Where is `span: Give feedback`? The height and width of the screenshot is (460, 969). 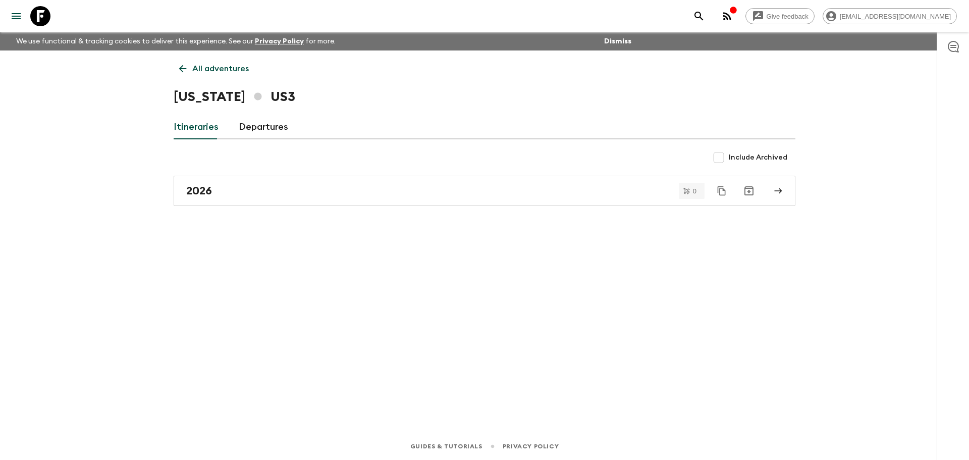
span: Give feedback is located at coordinates (787, 16).